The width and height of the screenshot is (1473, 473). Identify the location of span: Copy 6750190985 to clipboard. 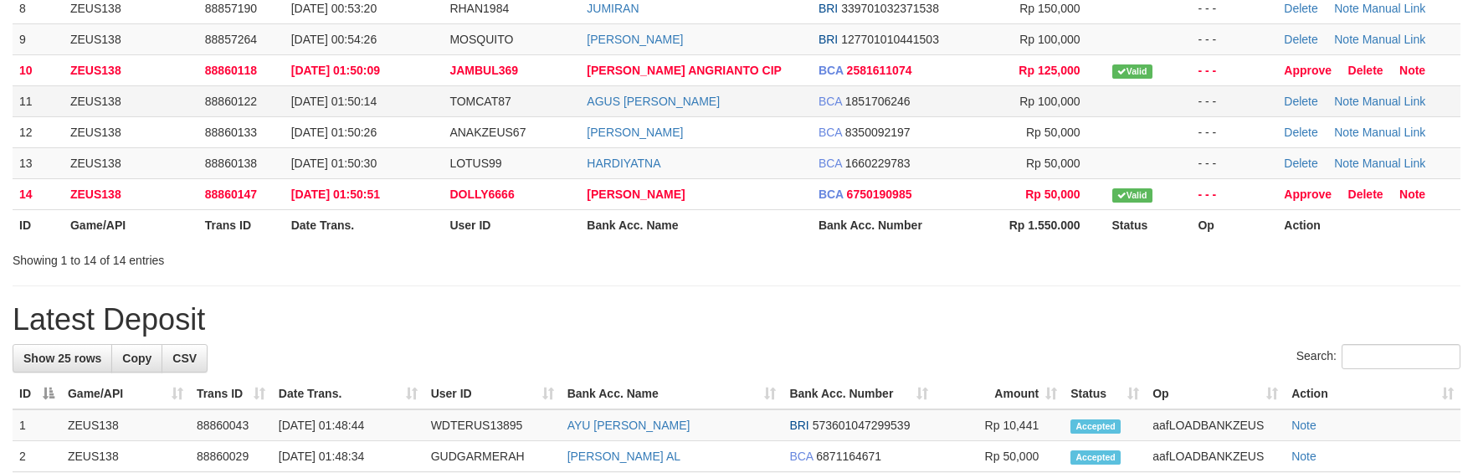
(880, 194).